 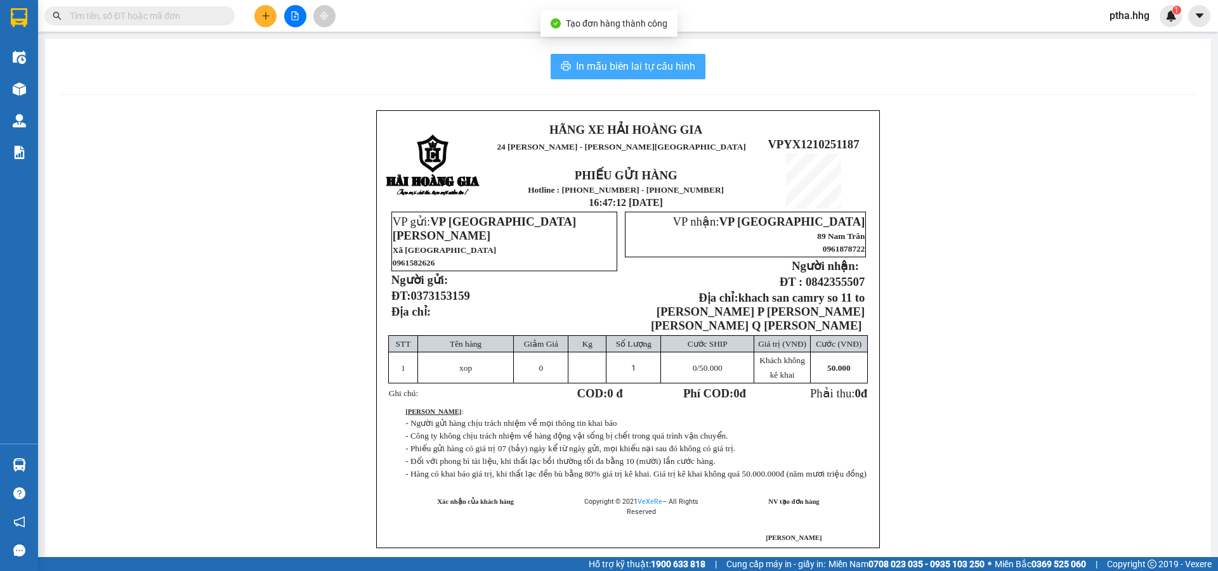 I want to click on span: - Hàng có khai báo giá trị, khi thất lạc đền bù bằng 80% giá trị kê khai. Giá trị kê khai không q..., so click(x=636, y=474).